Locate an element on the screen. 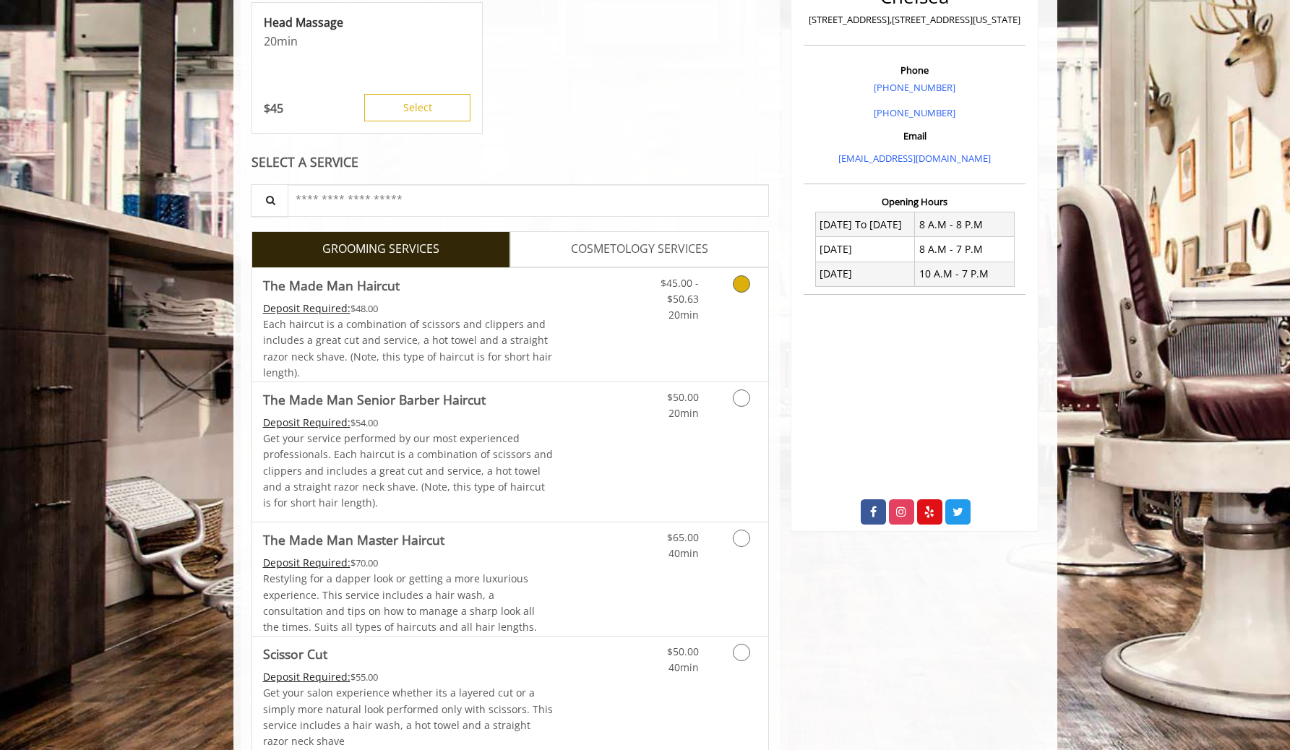  div: $48.00 is located at coordinates (408, 309).